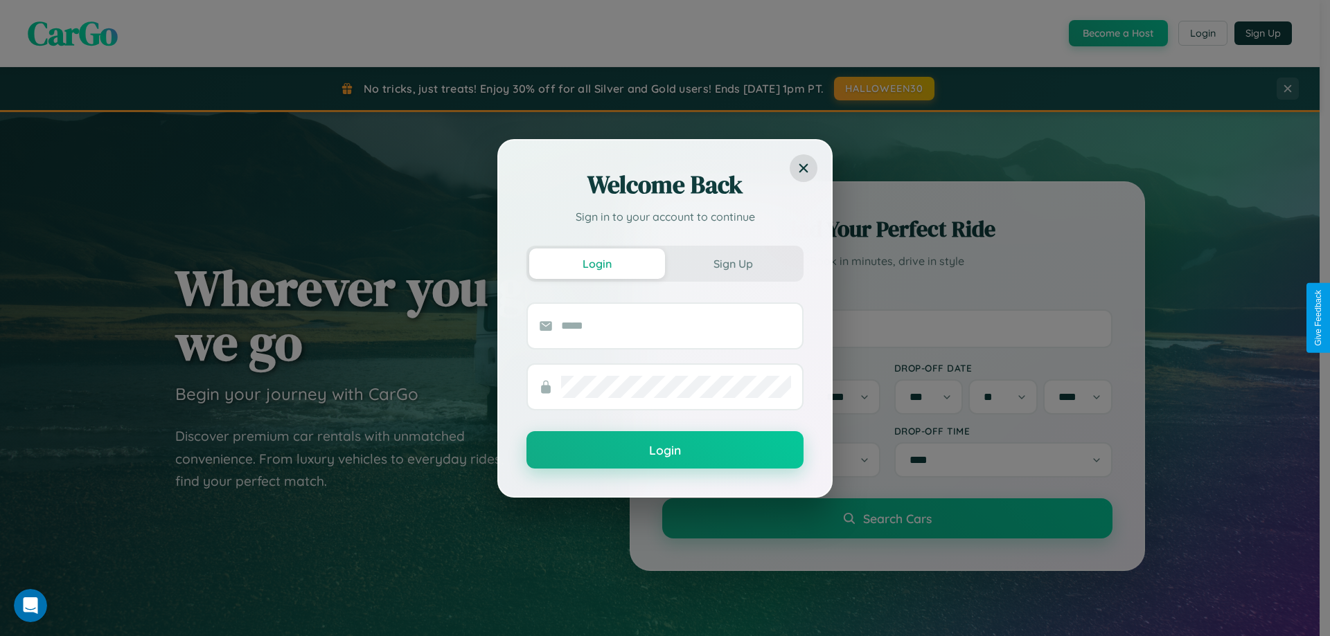 The width and height of the screenshot is (1330, 636). What do you see at coordinates (733, 264) in the screenshot?
I see `button: Sign Up` at bounding box center [733, 264].